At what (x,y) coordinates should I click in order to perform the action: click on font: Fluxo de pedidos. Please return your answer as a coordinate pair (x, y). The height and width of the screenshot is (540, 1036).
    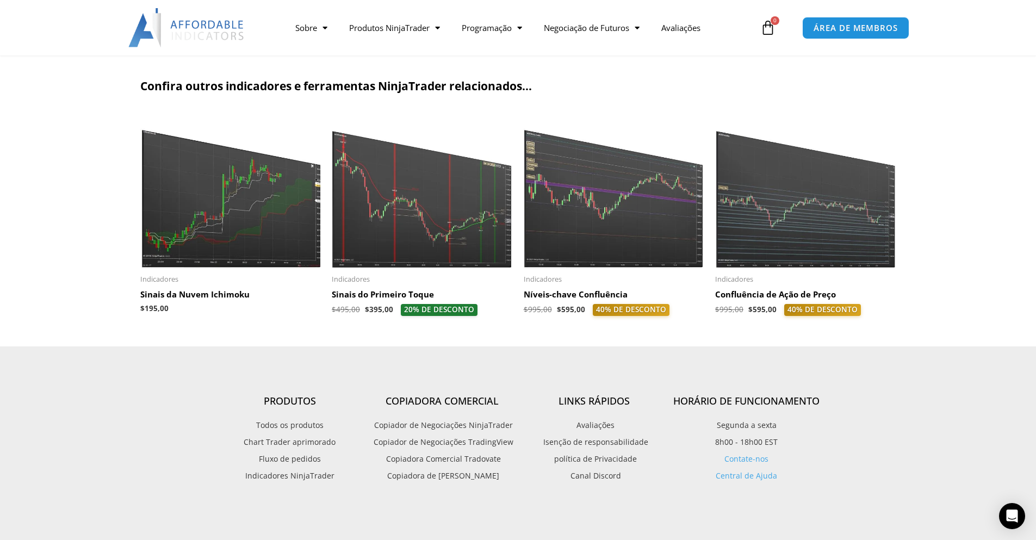
    Looking at the image, I should click on (290, 458).